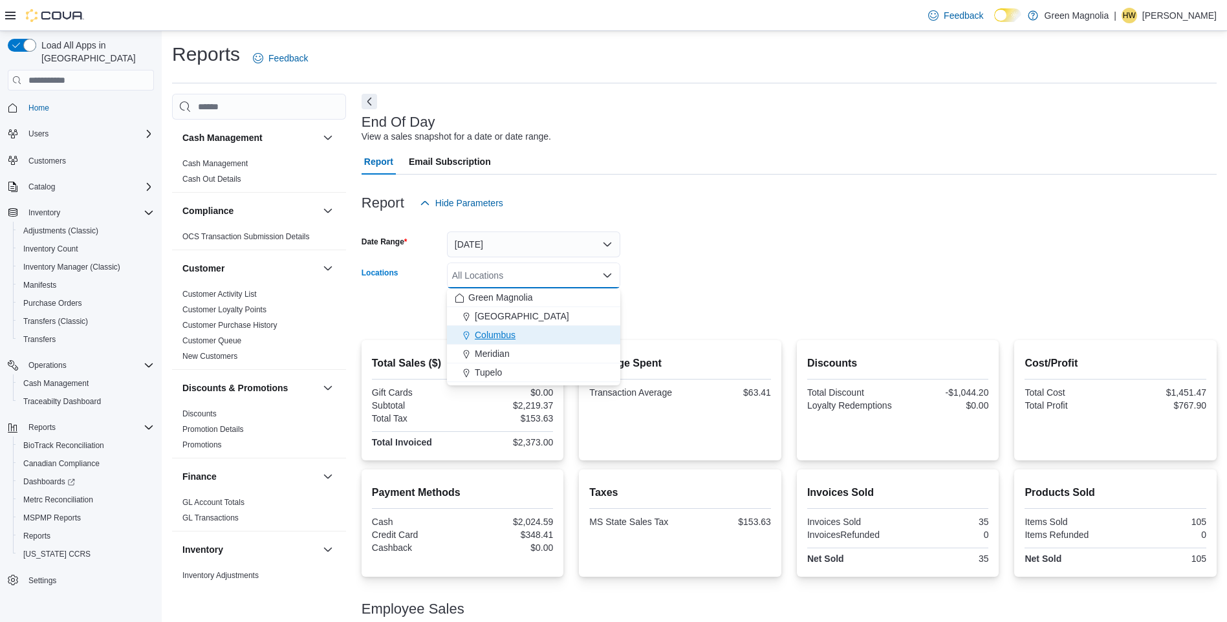  What do you see at coordinates (42, 581) in the screenshot?
I see `span: Settings` at bounding box center [42, 581].